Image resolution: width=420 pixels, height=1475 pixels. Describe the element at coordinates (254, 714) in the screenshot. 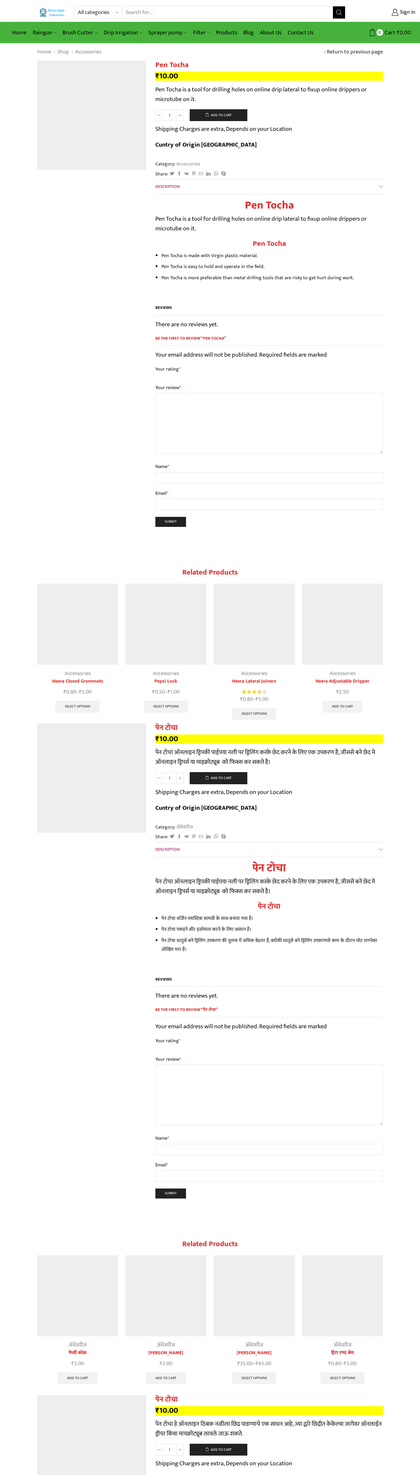

I see `a: Select options for “Heera Lateral Joiners”` at that location.